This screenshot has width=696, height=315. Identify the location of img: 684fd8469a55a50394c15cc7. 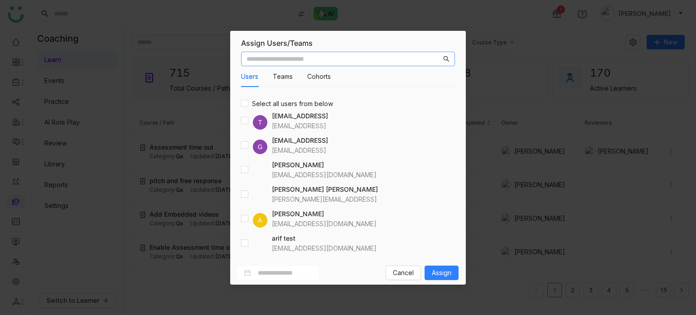
(260, 170).